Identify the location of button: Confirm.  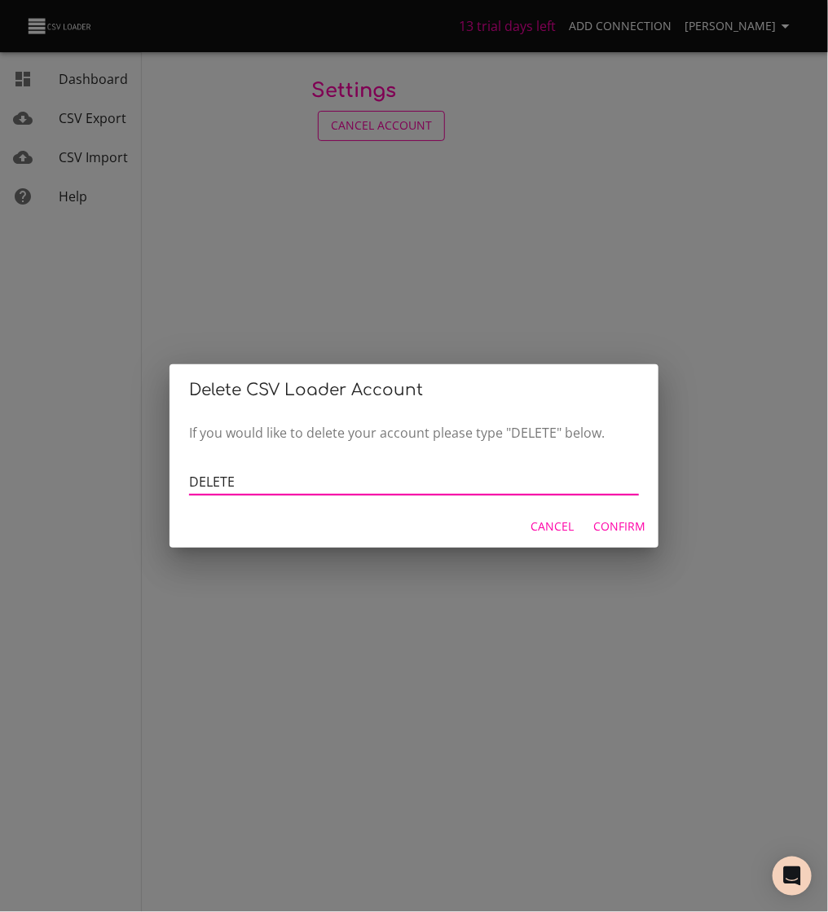
(620, 527).